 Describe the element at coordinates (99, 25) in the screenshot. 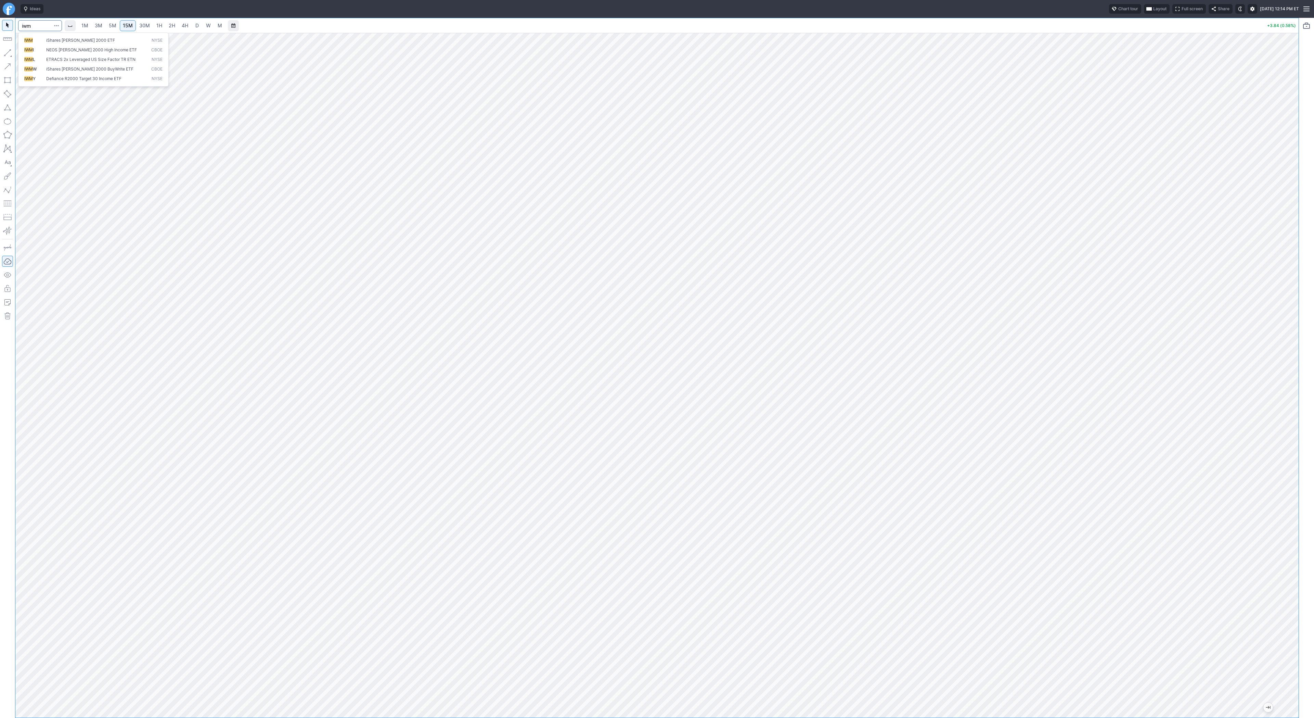

I see `span: 3M` at that location.